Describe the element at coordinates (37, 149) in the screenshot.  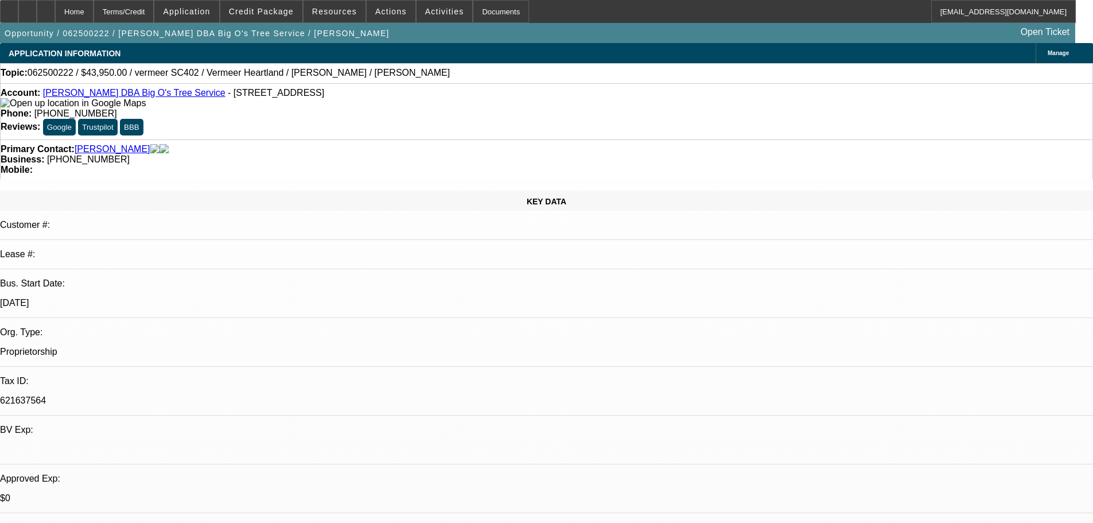
I see `strong: Primary Contact:` at that location.